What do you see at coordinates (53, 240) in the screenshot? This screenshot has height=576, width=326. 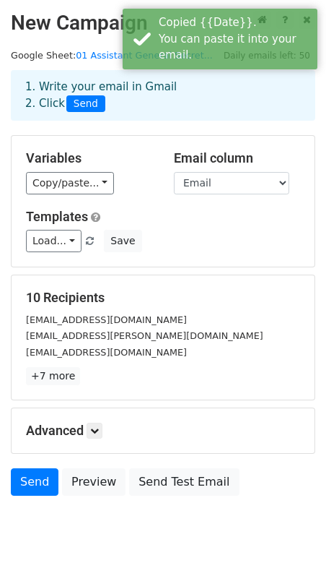 I see `a: Load...` at bounding box center [53, 240].